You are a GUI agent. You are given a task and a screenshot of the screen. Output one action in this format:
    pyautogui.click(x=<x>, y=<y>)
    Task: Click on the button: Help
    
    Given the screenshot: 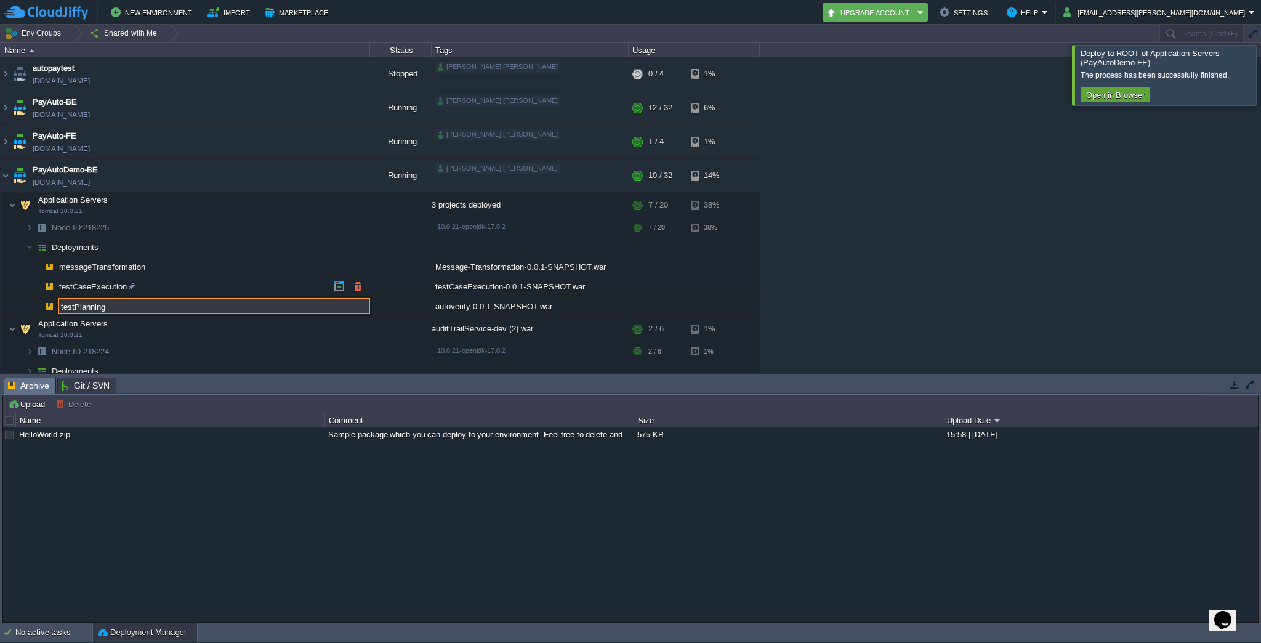 What is the action you would take?
    pyautogui.click(x=1024, y=12)
    